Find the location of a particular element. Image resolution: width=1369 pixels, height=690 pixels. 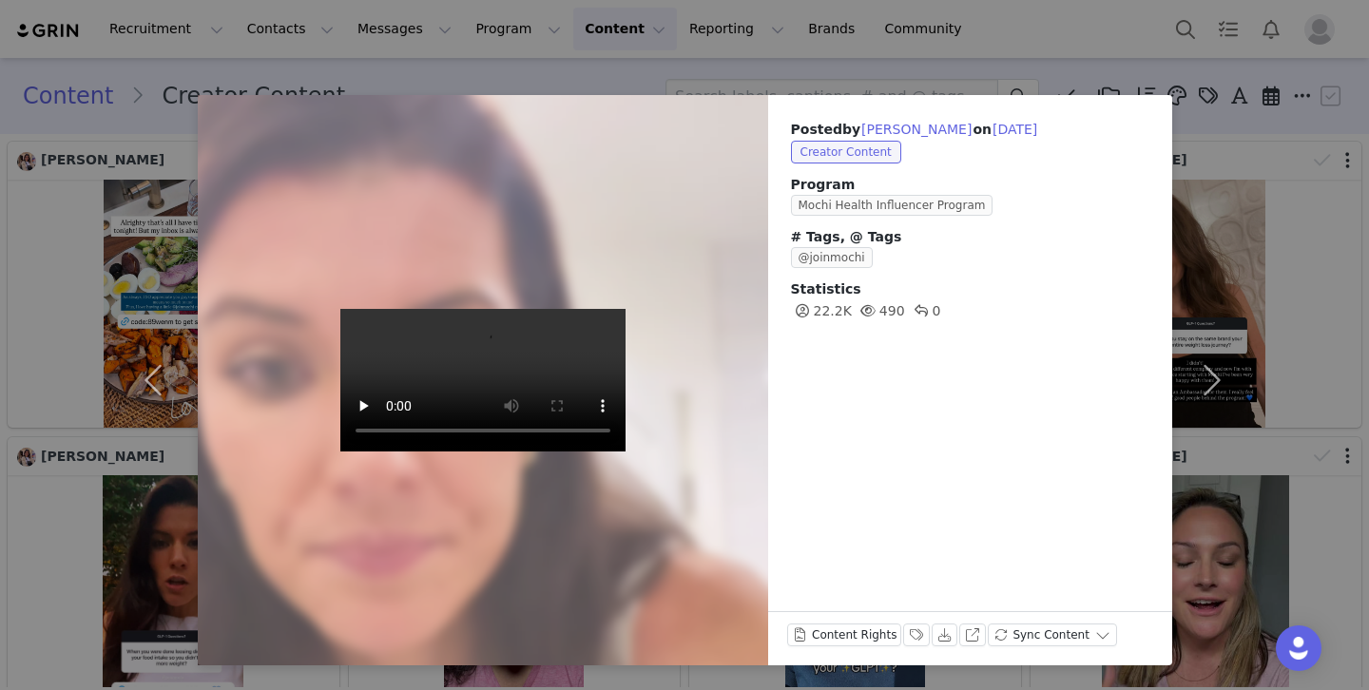

span: Statistics is located at coordinates (826, 289).